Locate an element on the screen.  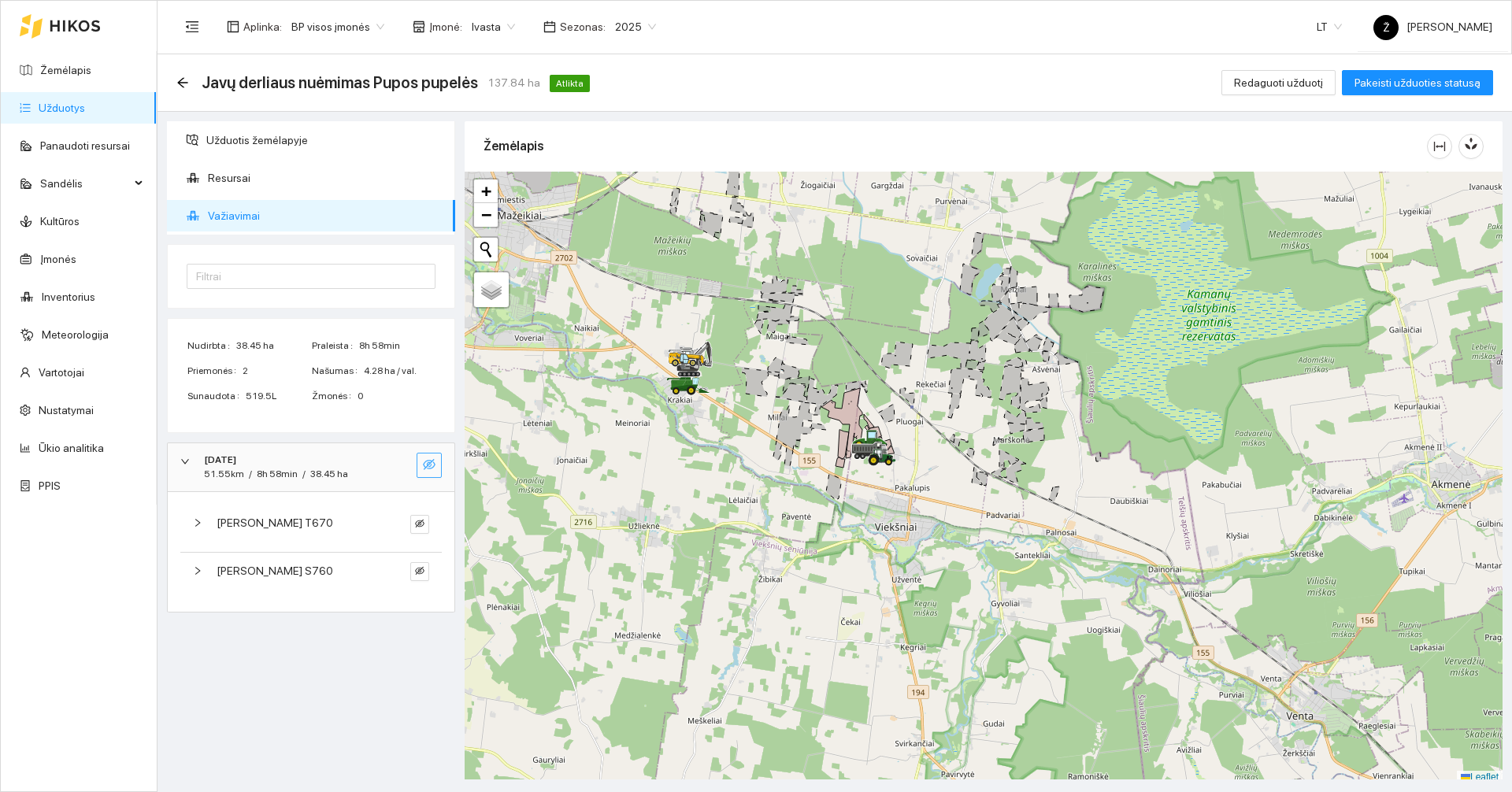
a: Inventorius is located at coordinates (69, 297).